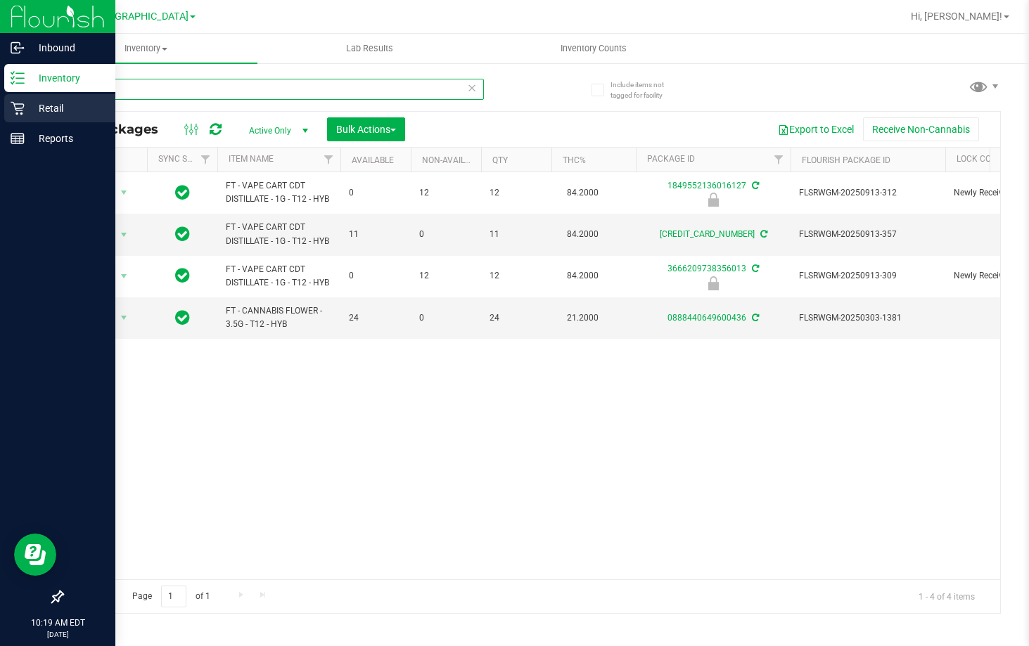  What do you see at coordinates (171, 597) in the screenshot?
I see `span: Page of 1` at bounding box center [171, 597].